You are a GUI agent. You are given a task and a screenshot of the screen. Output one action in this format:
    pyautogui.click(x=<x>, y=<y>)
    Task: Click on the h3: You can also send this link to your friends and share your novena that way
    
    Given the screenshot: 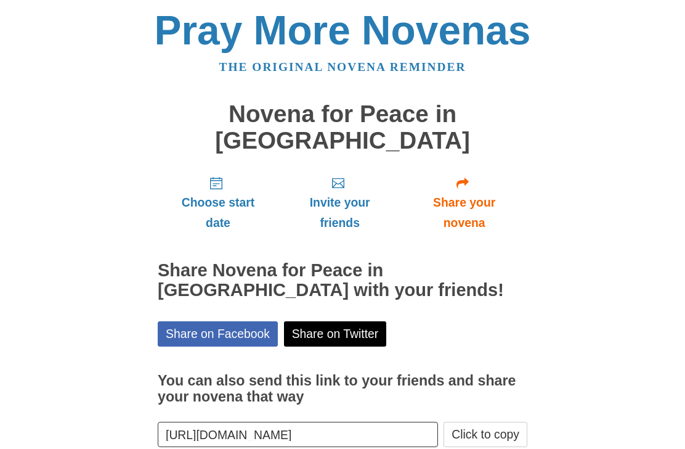 What is the action you would take?
    pyautogui.click(x=343, y=389)
    